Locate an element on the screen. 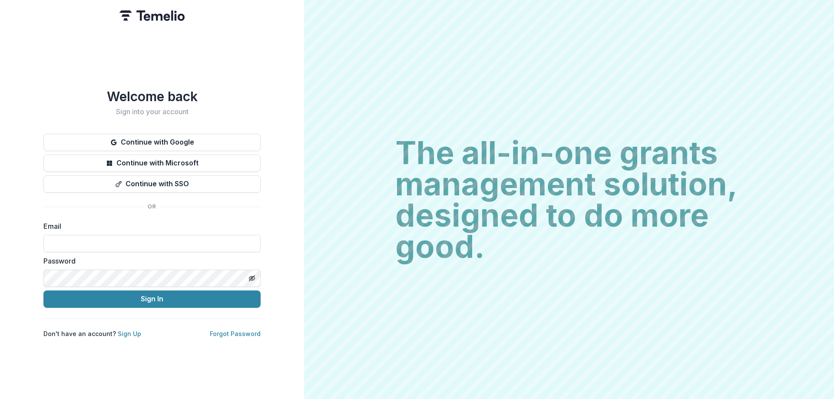 This screenshot has height=399, width=834. button: Continue with Google is located at coordinates (152, 142).